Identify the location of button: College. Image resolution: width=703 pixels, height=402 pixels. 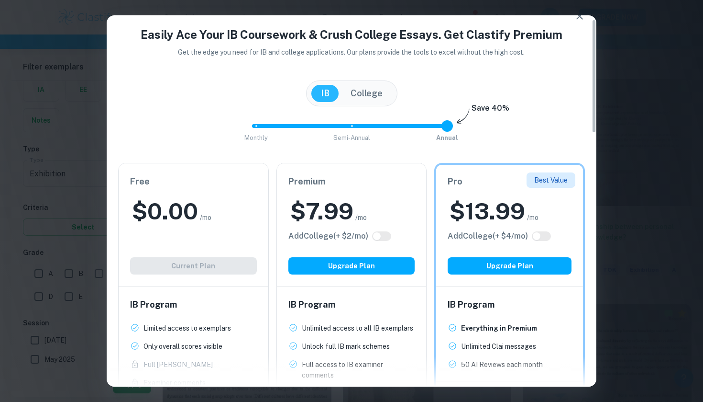
(367, 93).